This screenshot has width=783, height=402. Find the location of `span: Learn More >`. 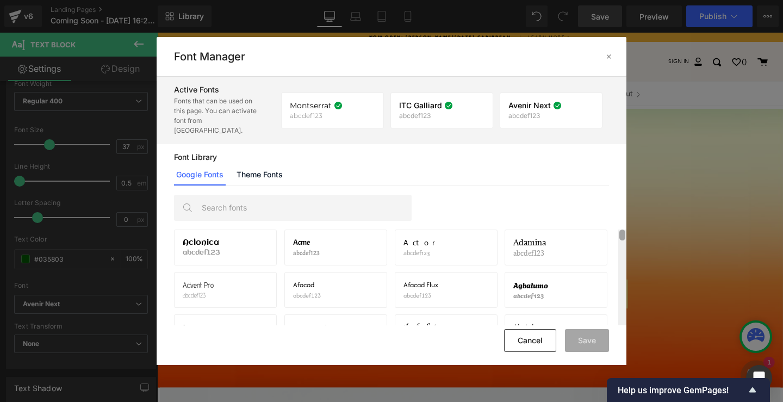

span: Learn More > is located at coordinates (412, 5).